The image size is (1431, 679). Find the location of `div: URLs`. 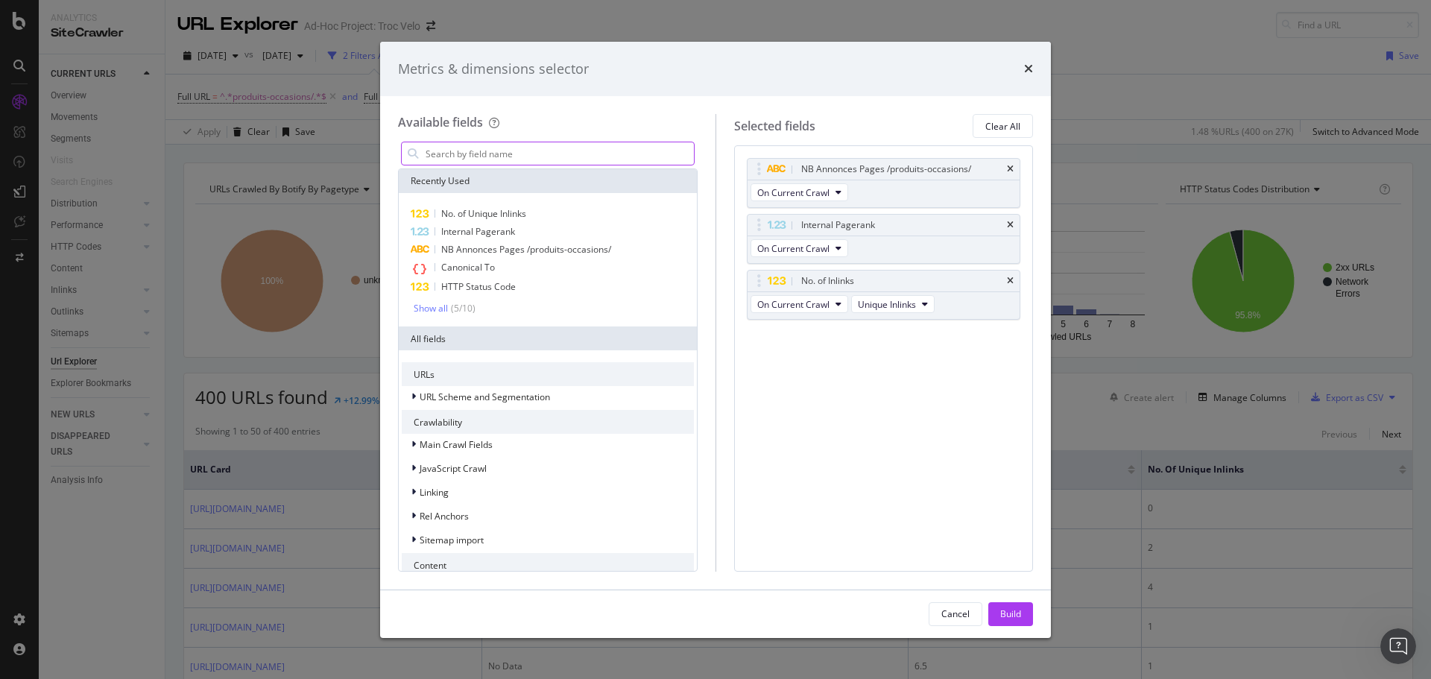

div: URLs is located at coordinates (548, 374).